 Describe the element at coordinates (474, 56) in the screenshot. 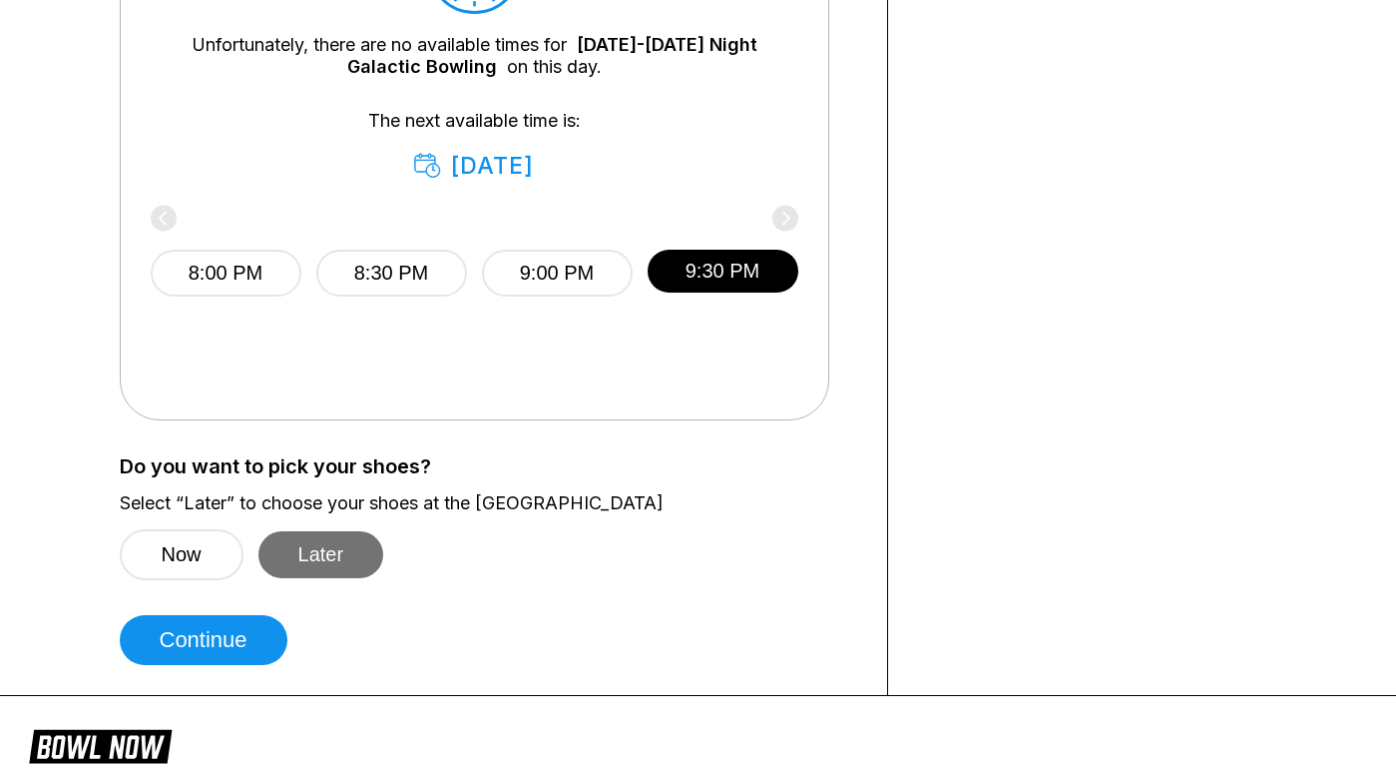

I see `div: Unfortunately, there are no available times for on this day.` at that location.